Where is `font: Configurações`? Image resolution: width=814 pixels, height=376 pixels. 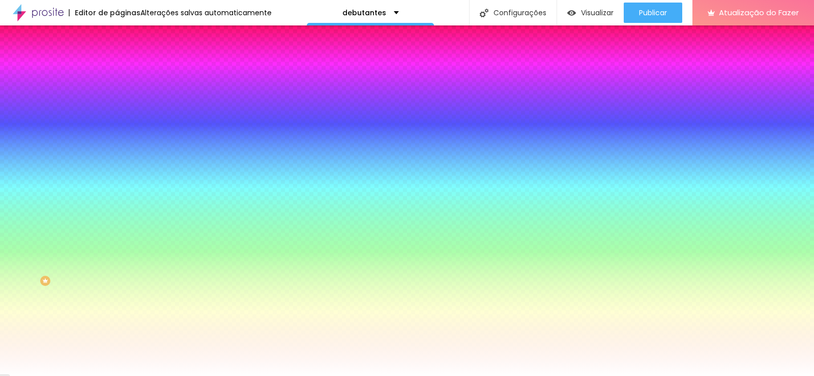 font: Configurações is located at coordinates (520, 13).